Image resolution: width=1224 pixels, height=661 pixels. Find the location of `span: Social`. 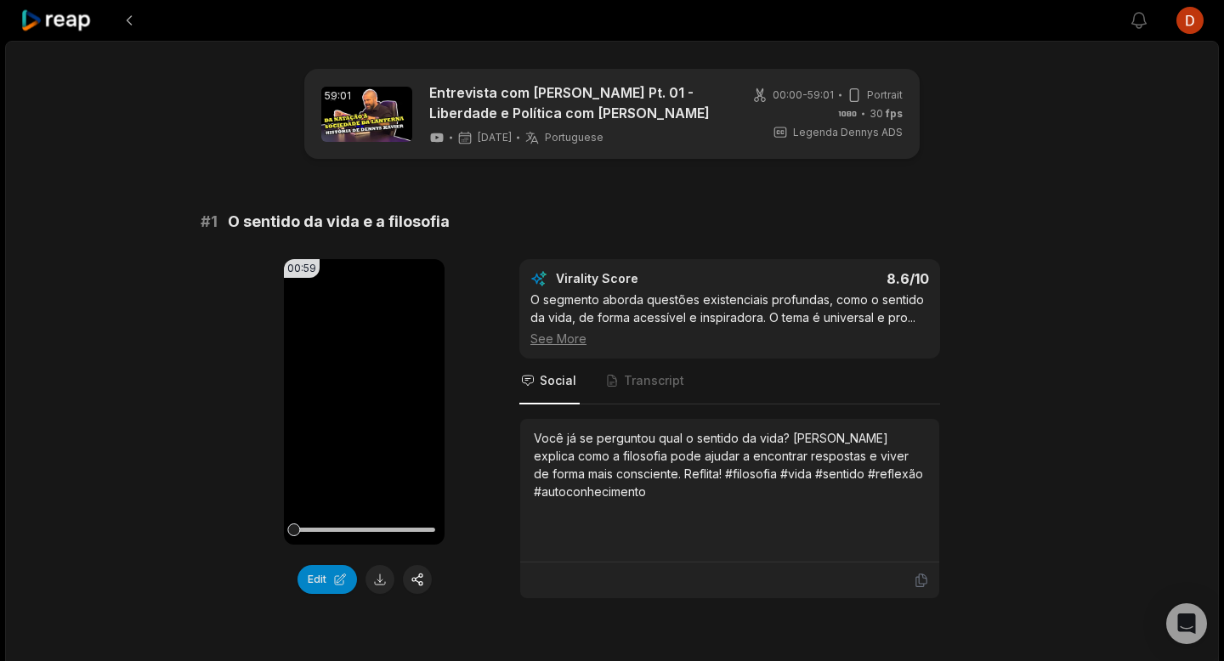

span: Social is located at coordinates (558, 381).